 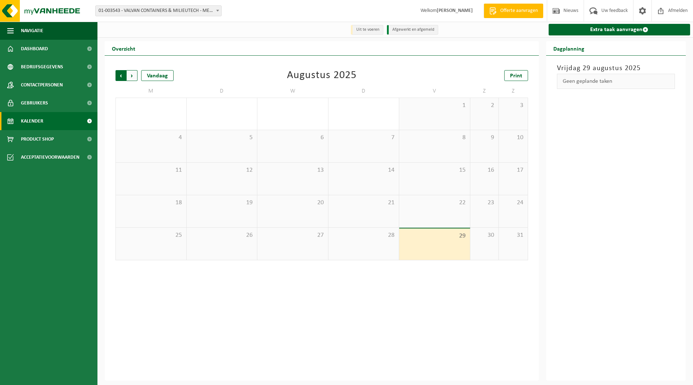 I want to click on span: 22, so click(x=435, y=203).